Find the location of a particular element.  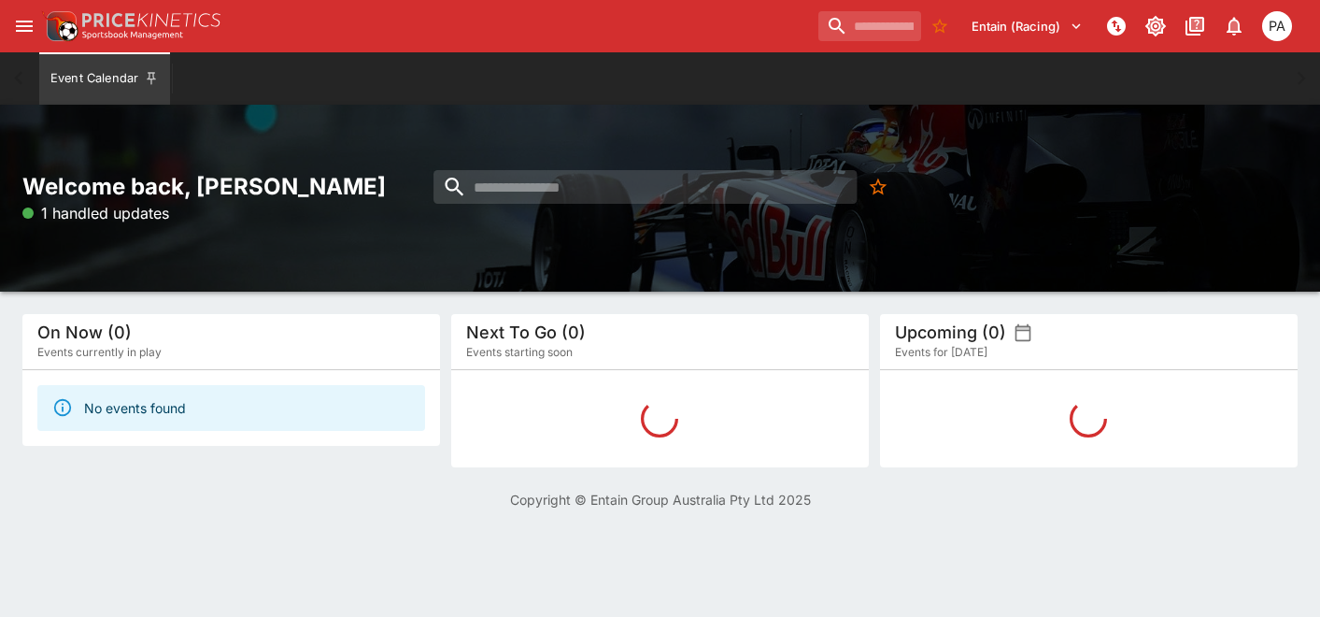

button: Event Calendar is located at coordinates (105, 78).